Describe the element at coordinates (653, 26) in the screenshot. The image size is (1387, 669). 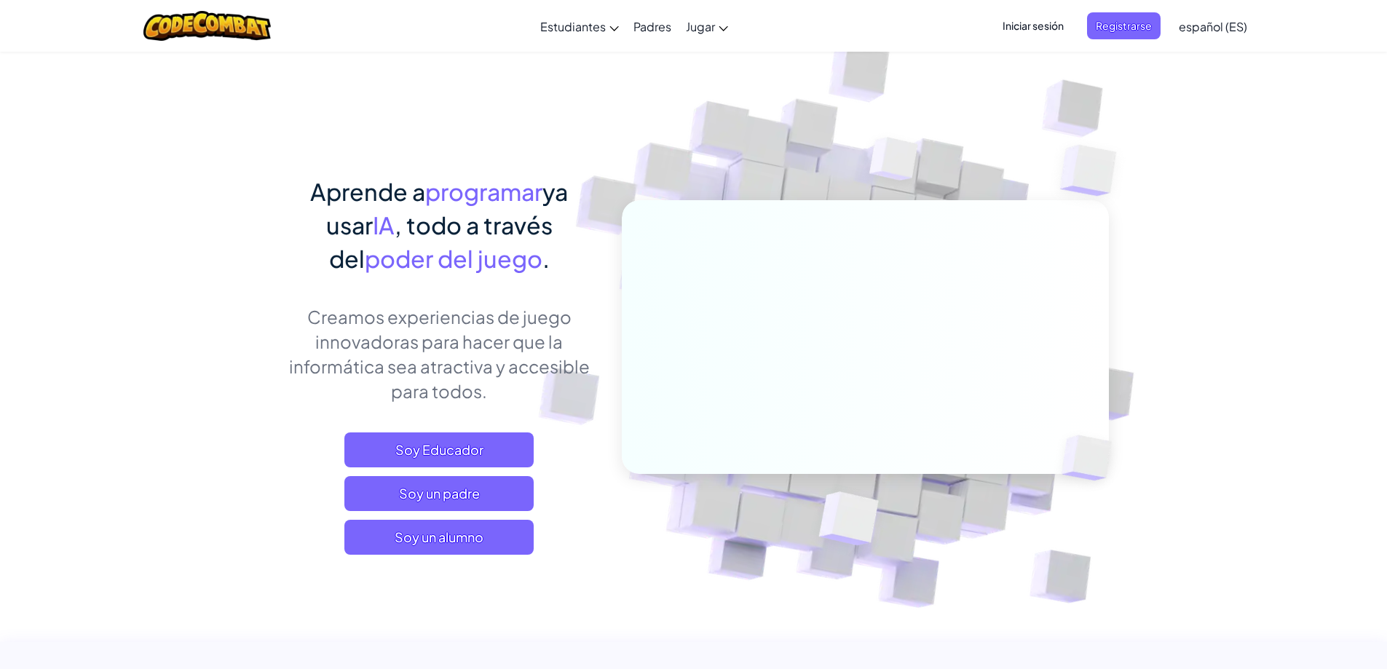
I see `a: Padres` at that location.